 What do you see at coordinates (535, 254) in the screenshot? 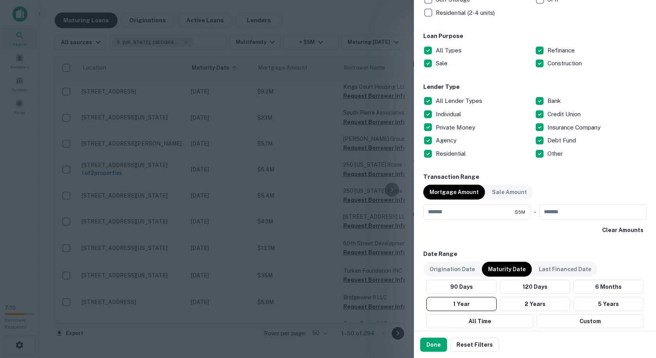
I see `h6: Date Range` at bounding box center [535, 254].